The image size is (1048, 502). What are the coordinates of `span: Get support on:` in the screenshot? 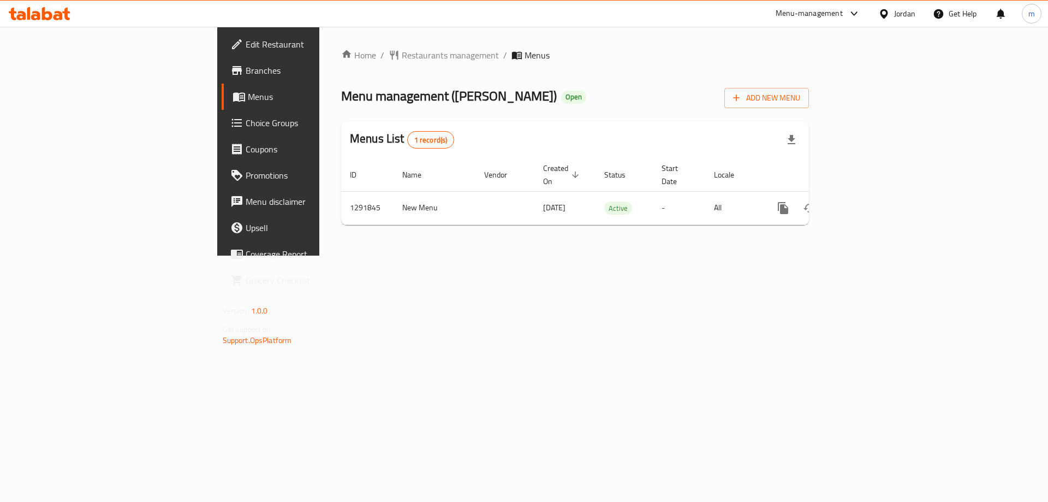 It's located at (248, 329).